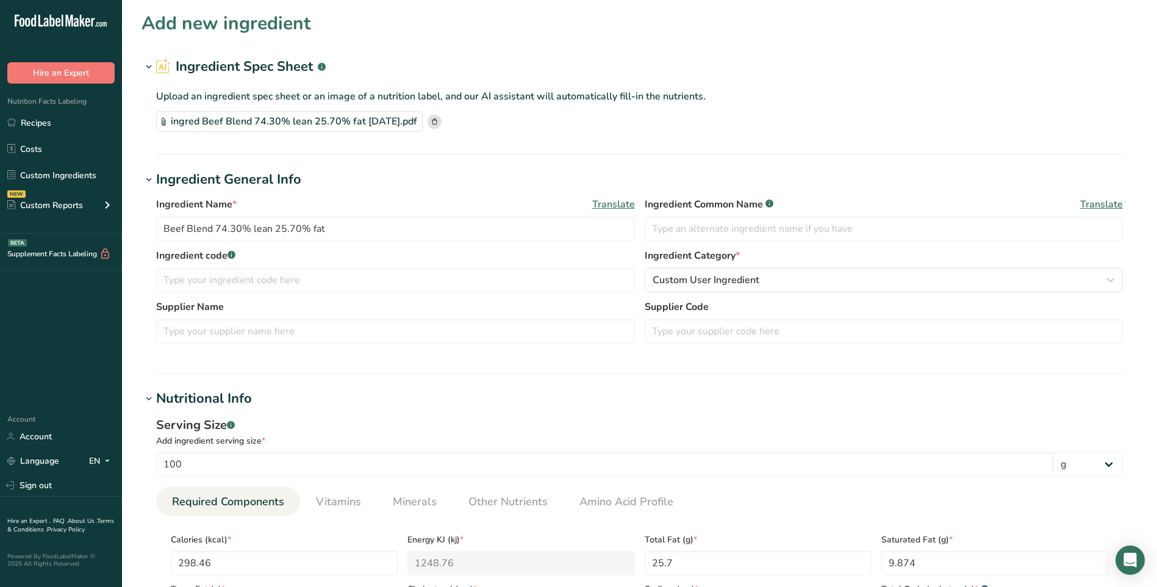  Describe the element at coordinates (884, 280) in the screenshot. I see `button: Custom User Ingredient` at that location.